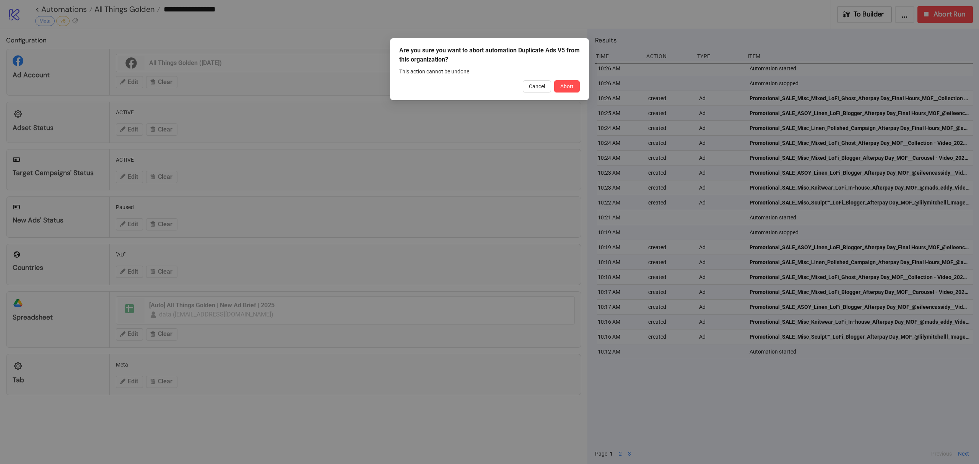 The image size is (979, 464). I want to click on span: Abort, so click(567, 86).